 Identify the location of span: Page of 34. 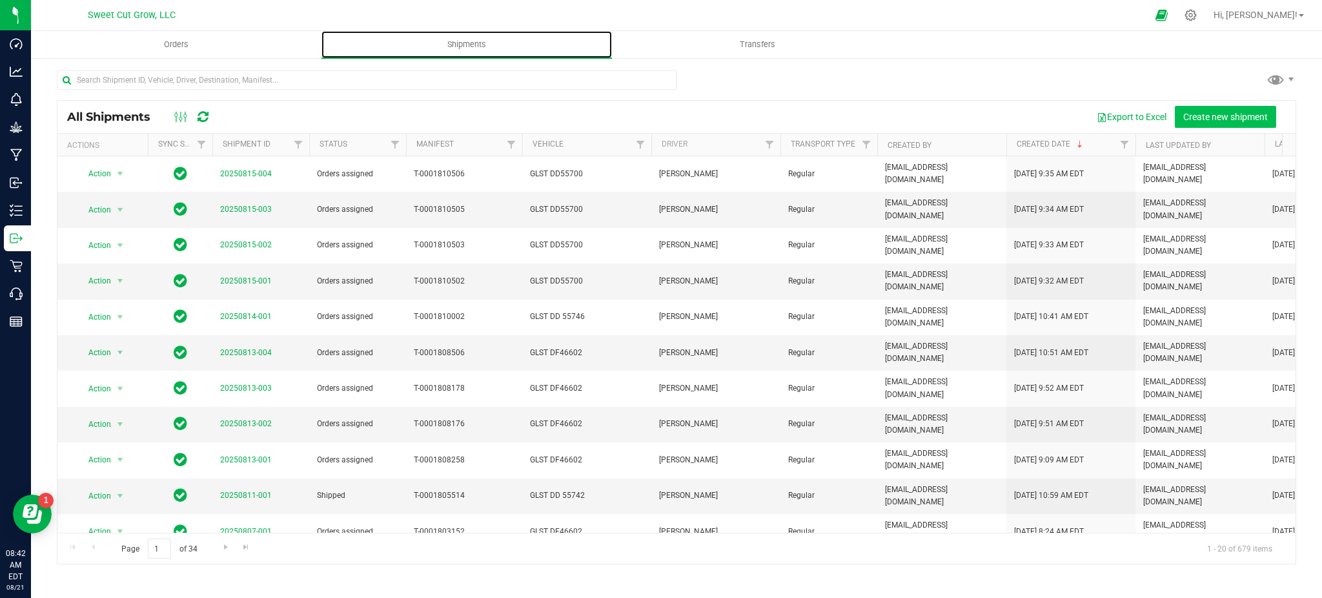
(159, 548).